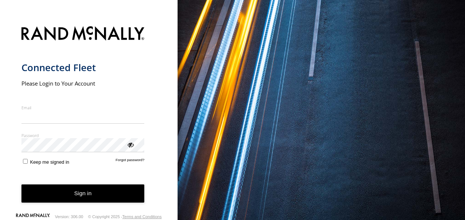 The width and height of the screenshot is (465, 220). What do you see at coordinates (50, 162) in the screenshot?
I see `span: Keep me signed in` at bounding box center [50, 162].